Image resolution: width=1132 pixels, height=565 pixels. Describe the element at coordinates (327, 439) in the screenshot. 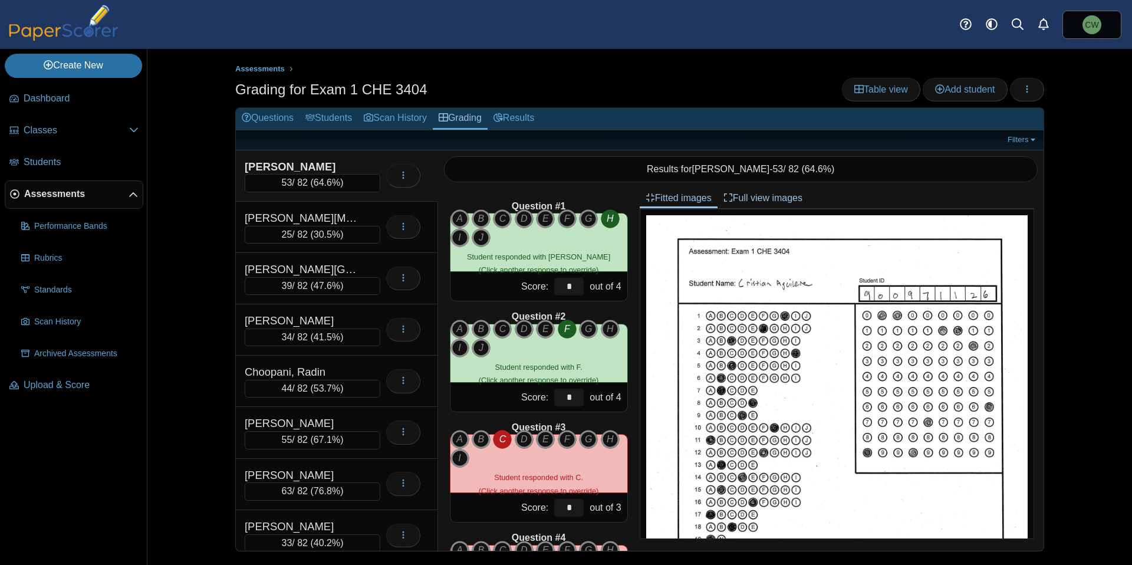

I see `span: 67.1%` at that location.